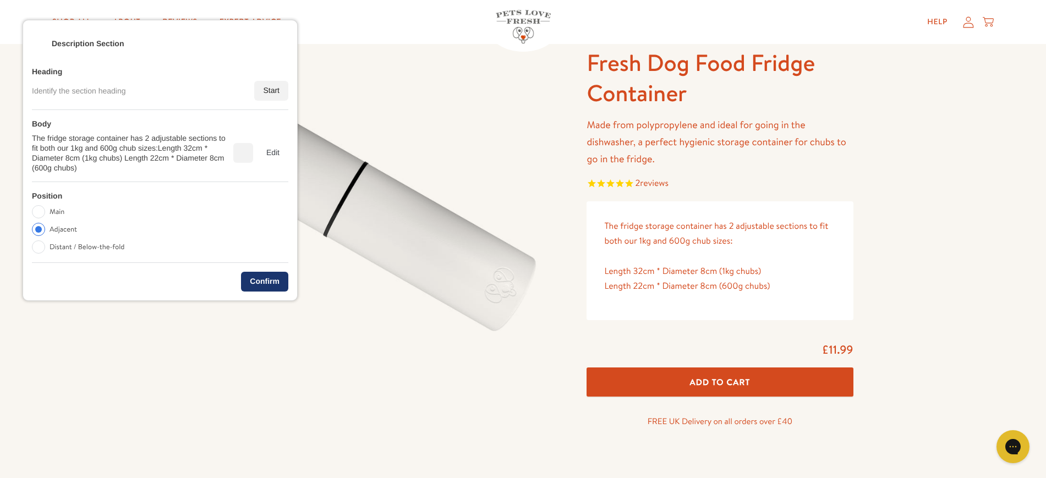 The height and width of the screenshot is (478, 1046). I want to click on span: reviews, so click(654, 183).